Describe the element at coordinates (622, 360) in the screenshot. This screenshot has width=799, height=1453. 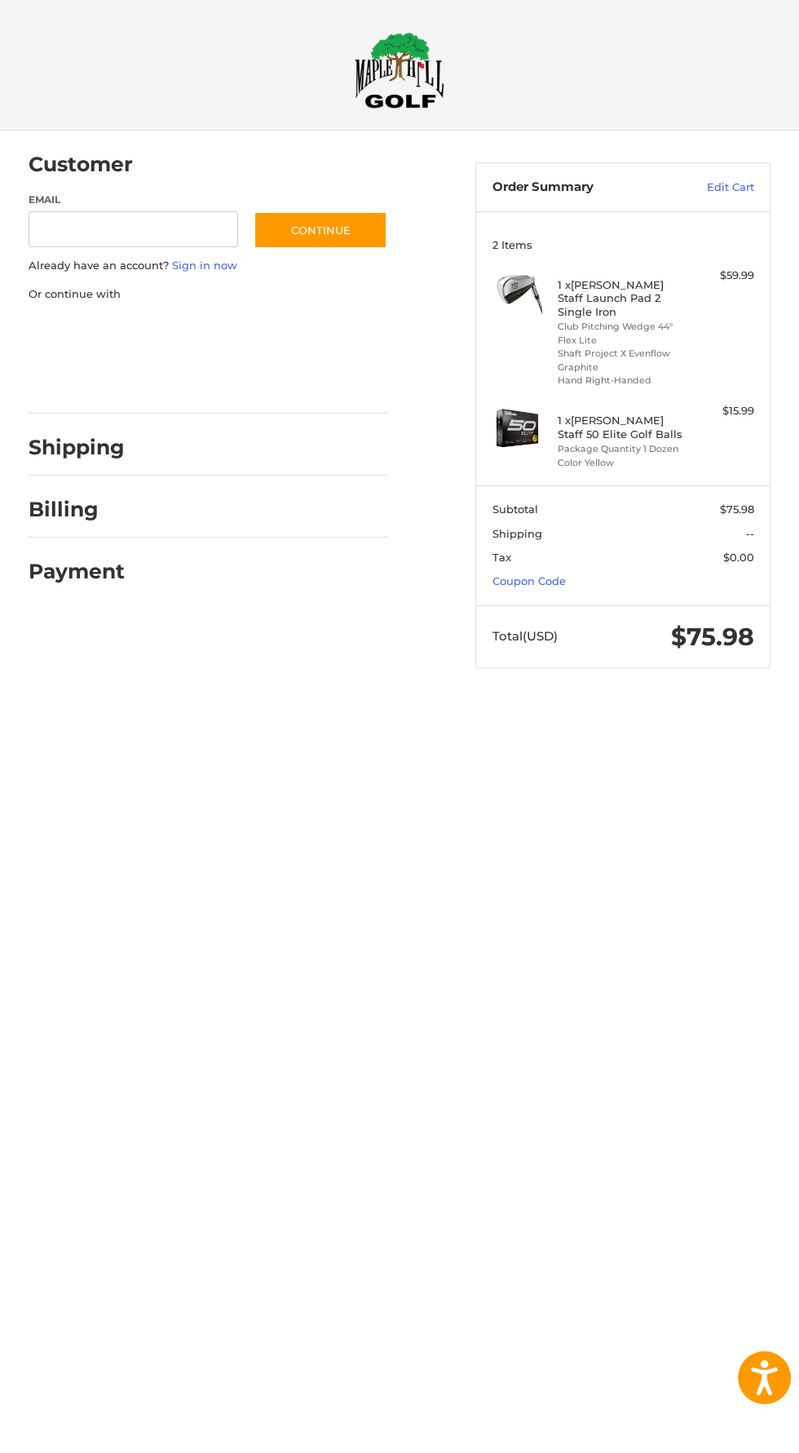
I see `li: Shaft Project X Evenflow Graphite` at that location.